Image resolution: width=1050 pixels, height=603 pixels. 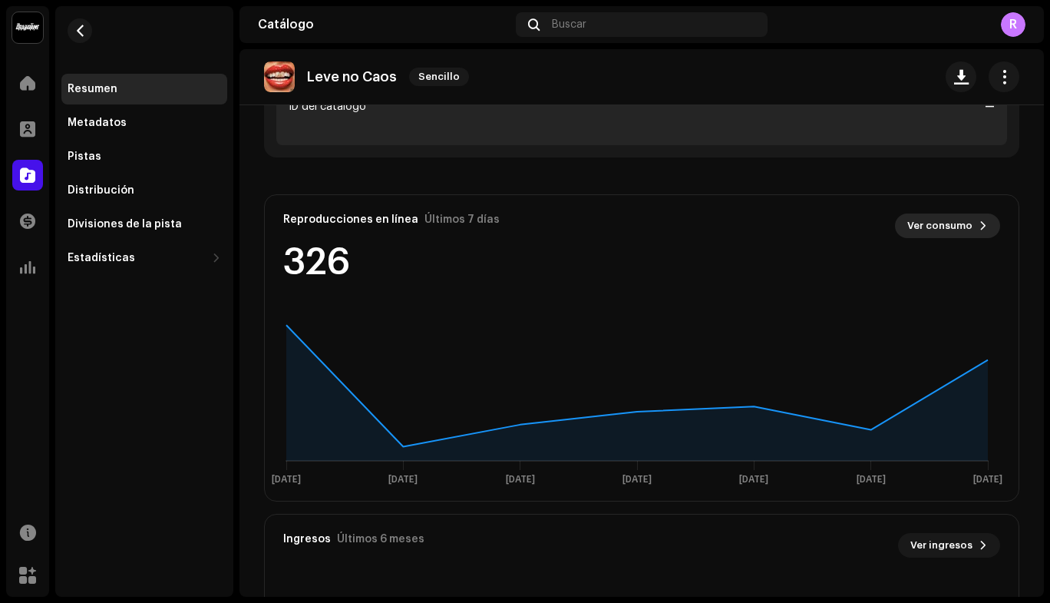 I want to click on span: Sencillo, so click(x=439, y=77).